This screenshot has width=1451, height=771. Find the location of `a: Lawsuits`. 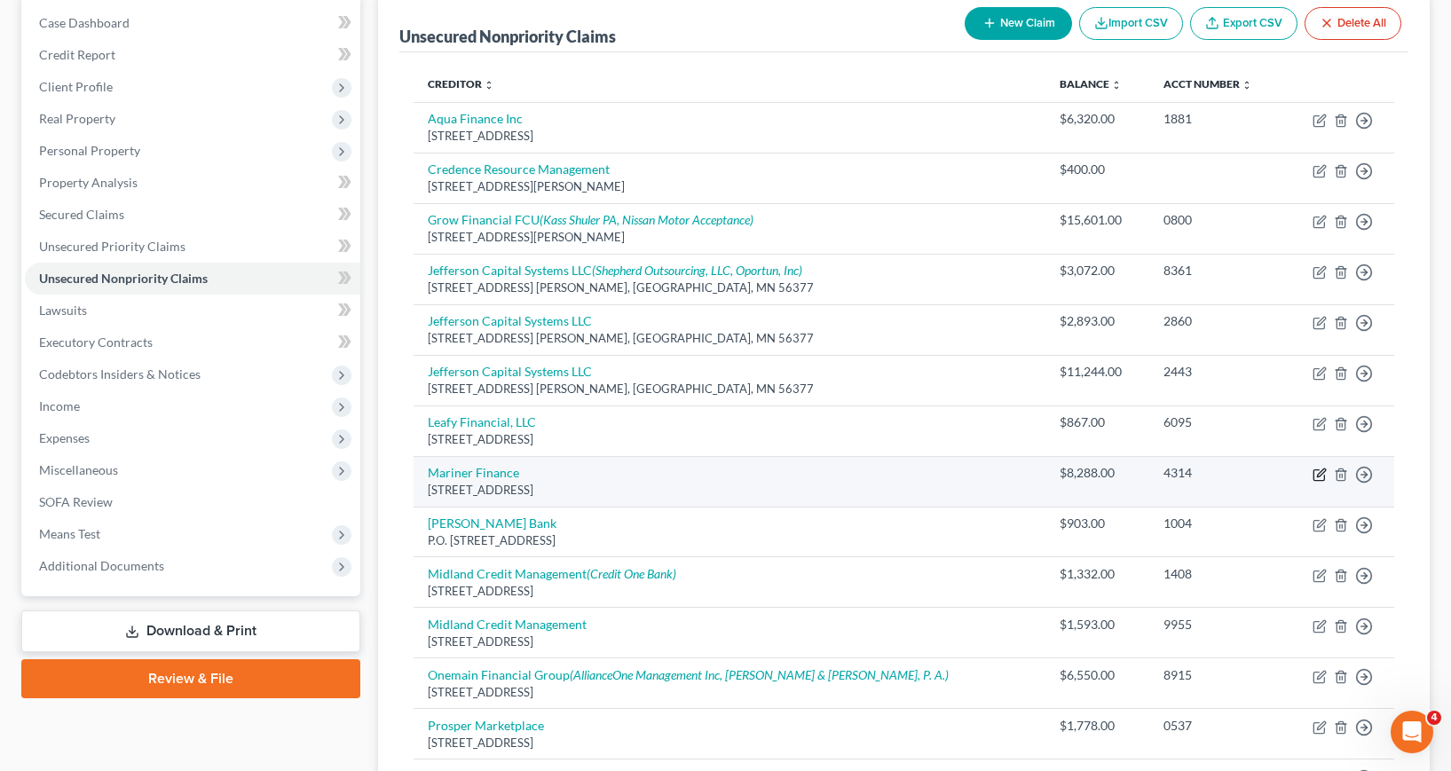

a: Lawsuits is located at coordinates (193, 311).